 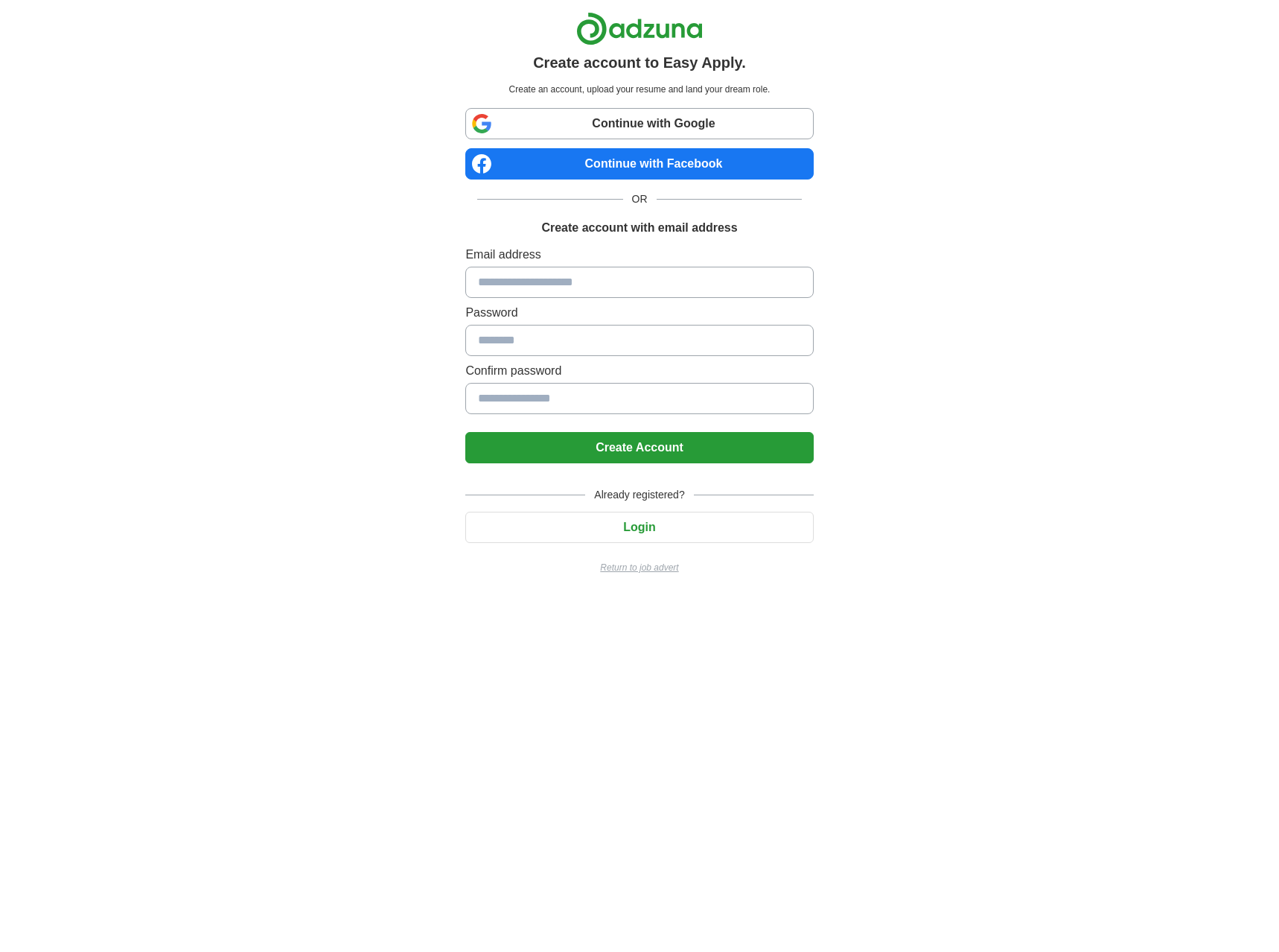 I want to click on p: Return to job advert, so click(x=639, y=568).